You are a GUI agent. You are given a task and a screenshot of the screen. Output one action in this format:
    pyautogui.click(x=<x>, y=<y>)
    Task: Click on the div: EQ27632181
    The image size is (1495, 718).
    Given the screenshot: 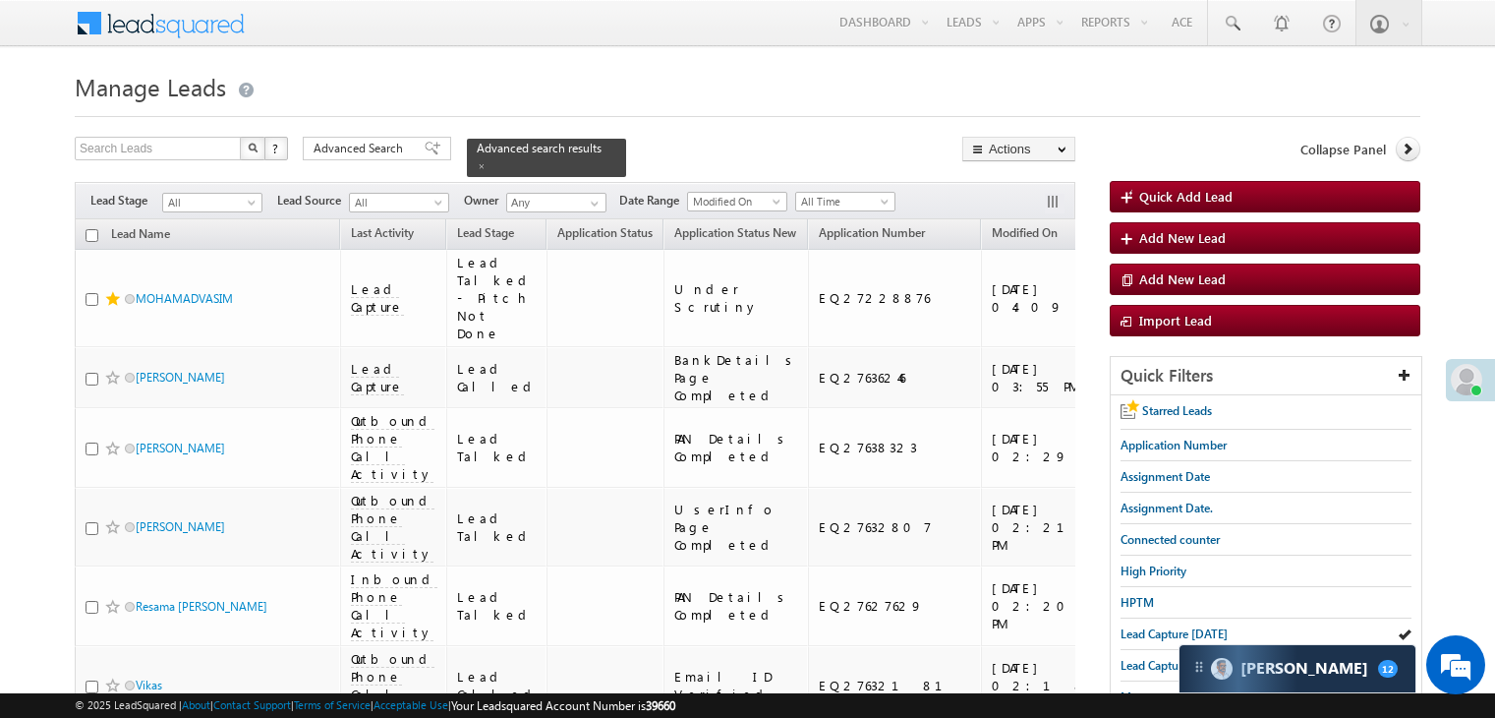 What is the action you would take?
    pyautogui.click(x=896, y=685)
    